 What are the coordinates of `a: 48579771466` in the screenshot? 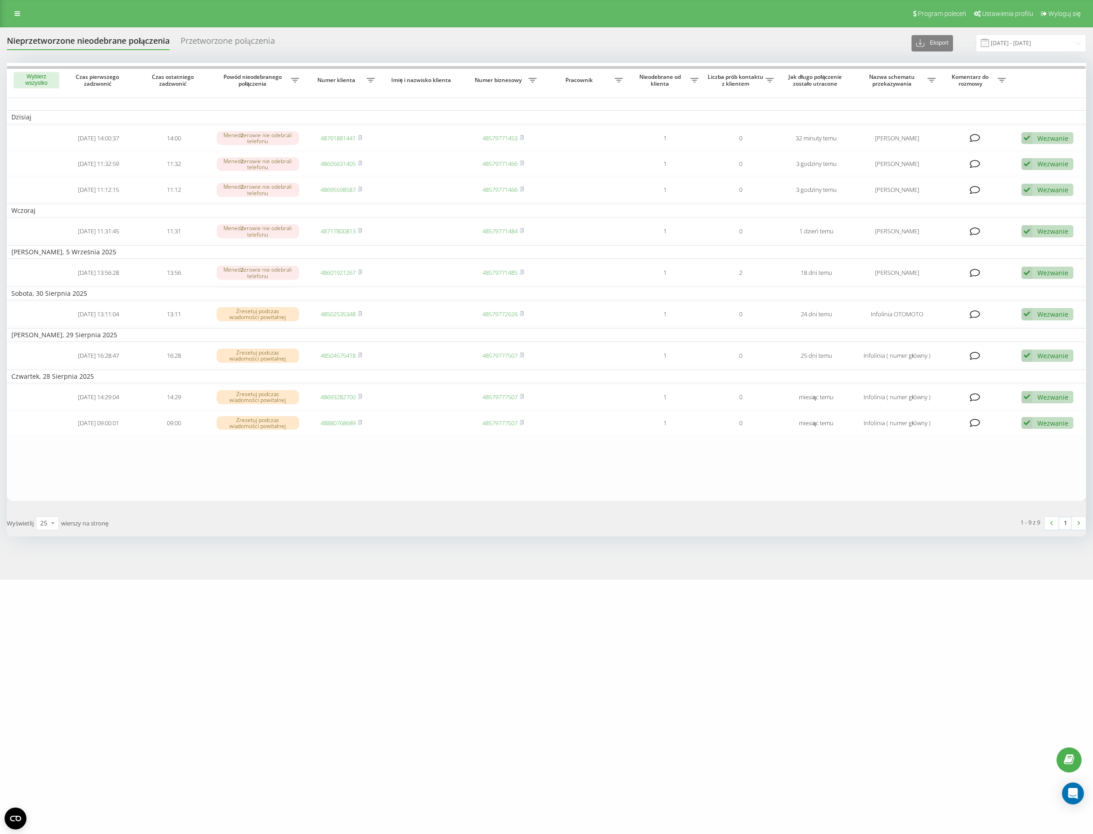 It's located at (500, 190).